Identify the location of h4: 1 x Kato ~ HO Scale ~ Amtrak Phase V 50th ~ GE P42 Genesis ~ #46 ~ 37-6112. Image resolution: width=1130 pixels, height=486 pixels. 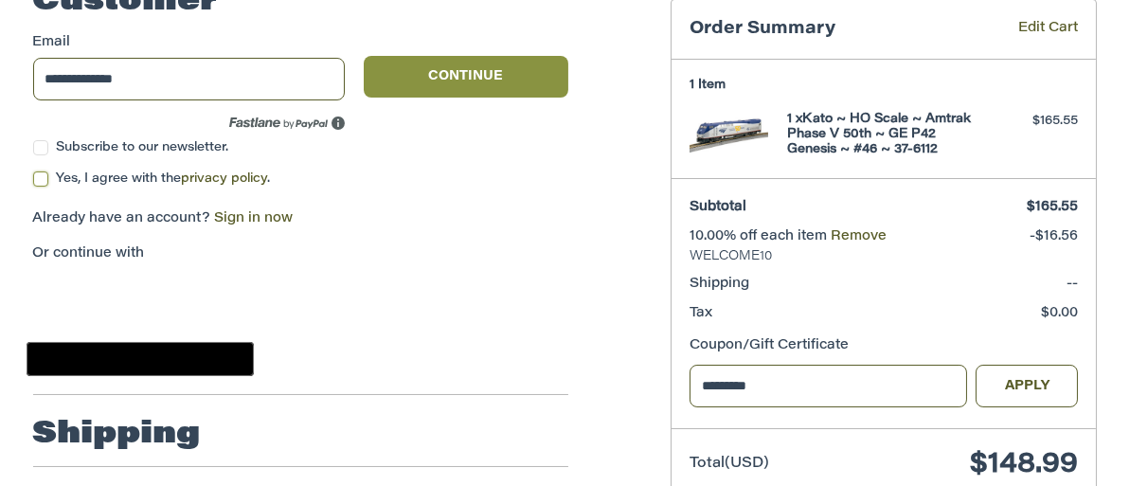
(882, 134).